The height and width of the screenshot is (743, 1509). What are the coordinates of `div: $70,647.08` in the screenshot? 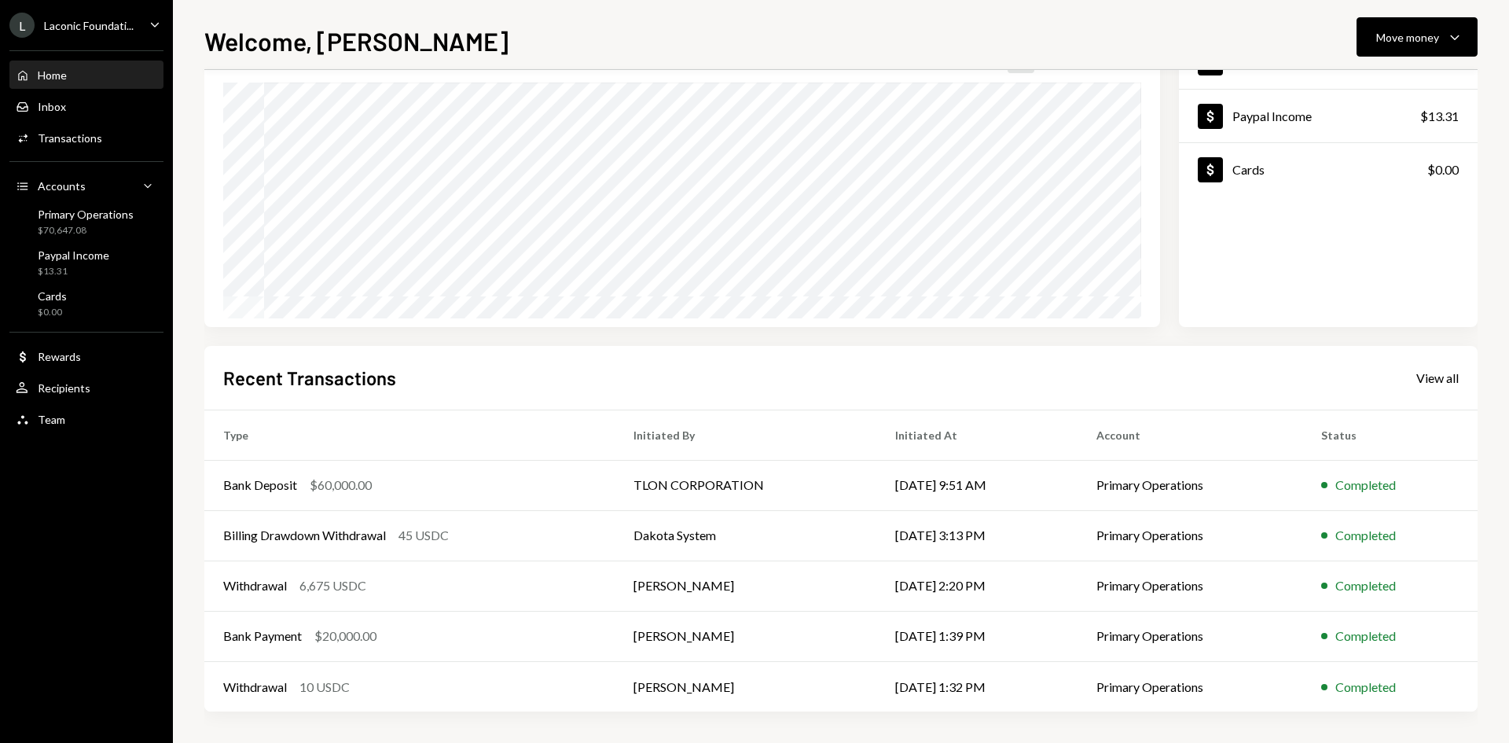 It's located at (86, 230).